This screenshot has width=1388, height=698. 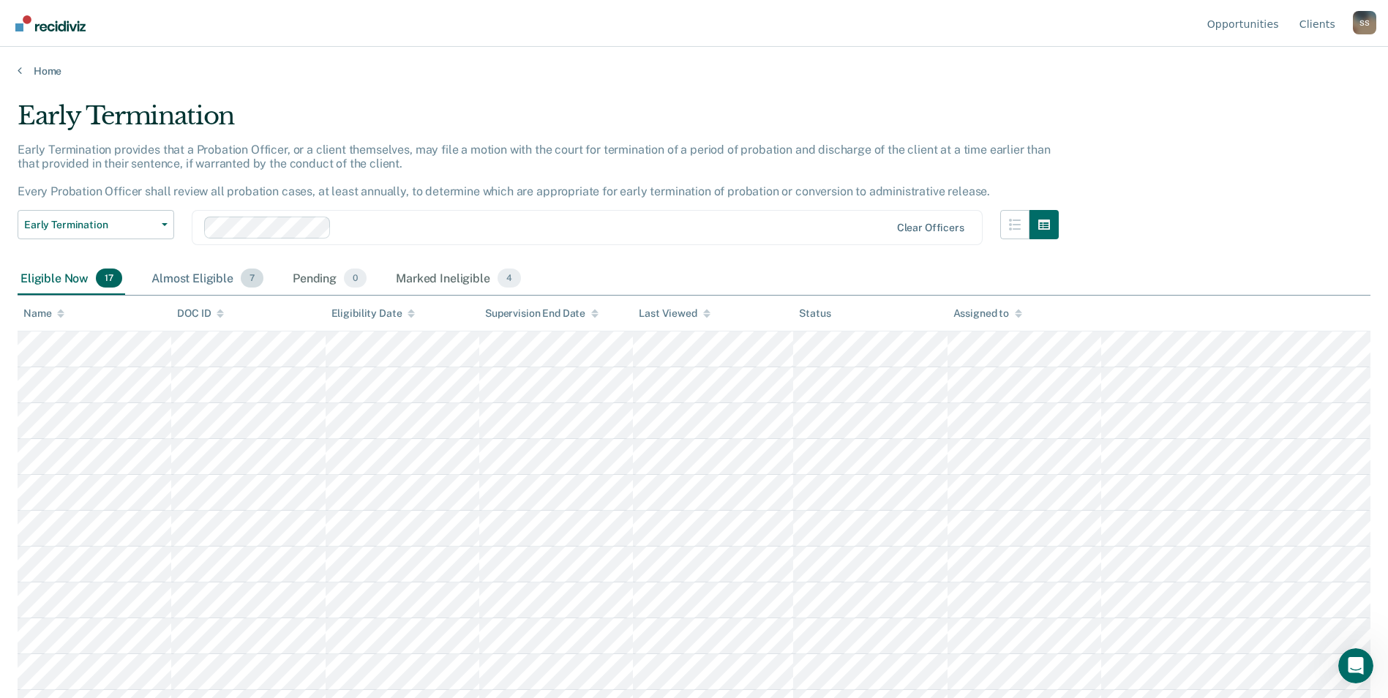 I want to click on div: Assigned to, so click(x=988, y=313).